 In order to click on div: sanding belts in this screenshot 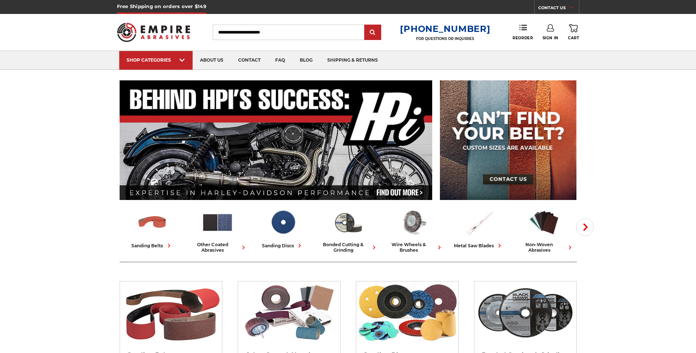, I will do `click(152, 245)`.